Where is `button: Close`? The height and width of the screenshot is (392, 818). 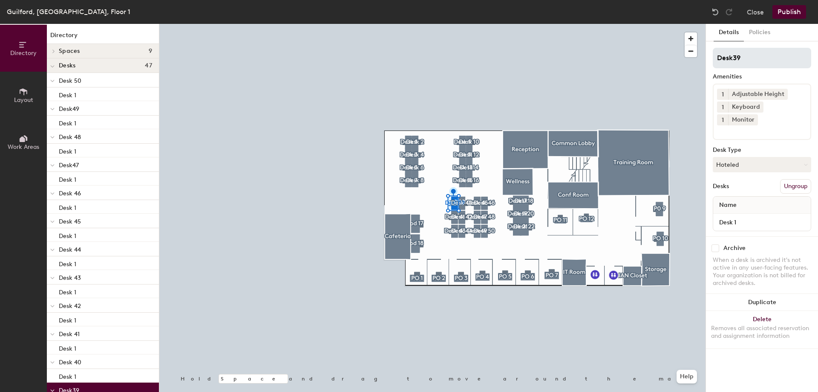
button: Close is located at coordinates (756, 12).